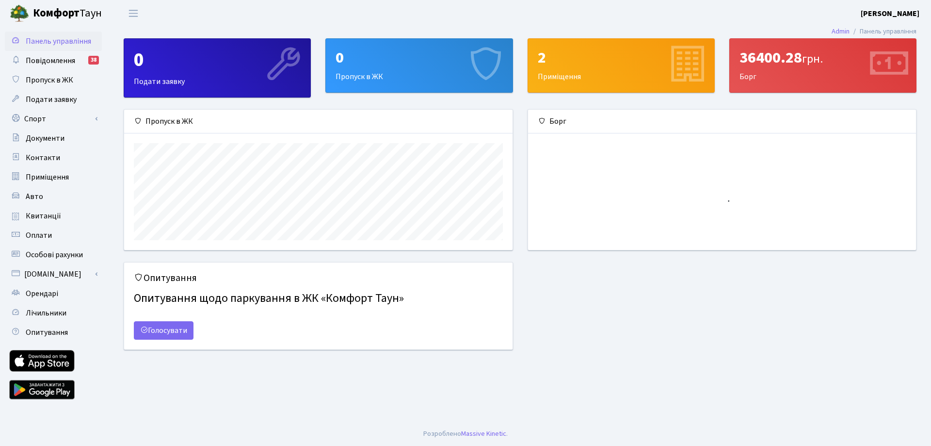 Image resolution: width=931 pixels, height=446 pixels. Describe the element at coordinates (442, 433) in the screenshot. I see `a: Розроблено` at that location.